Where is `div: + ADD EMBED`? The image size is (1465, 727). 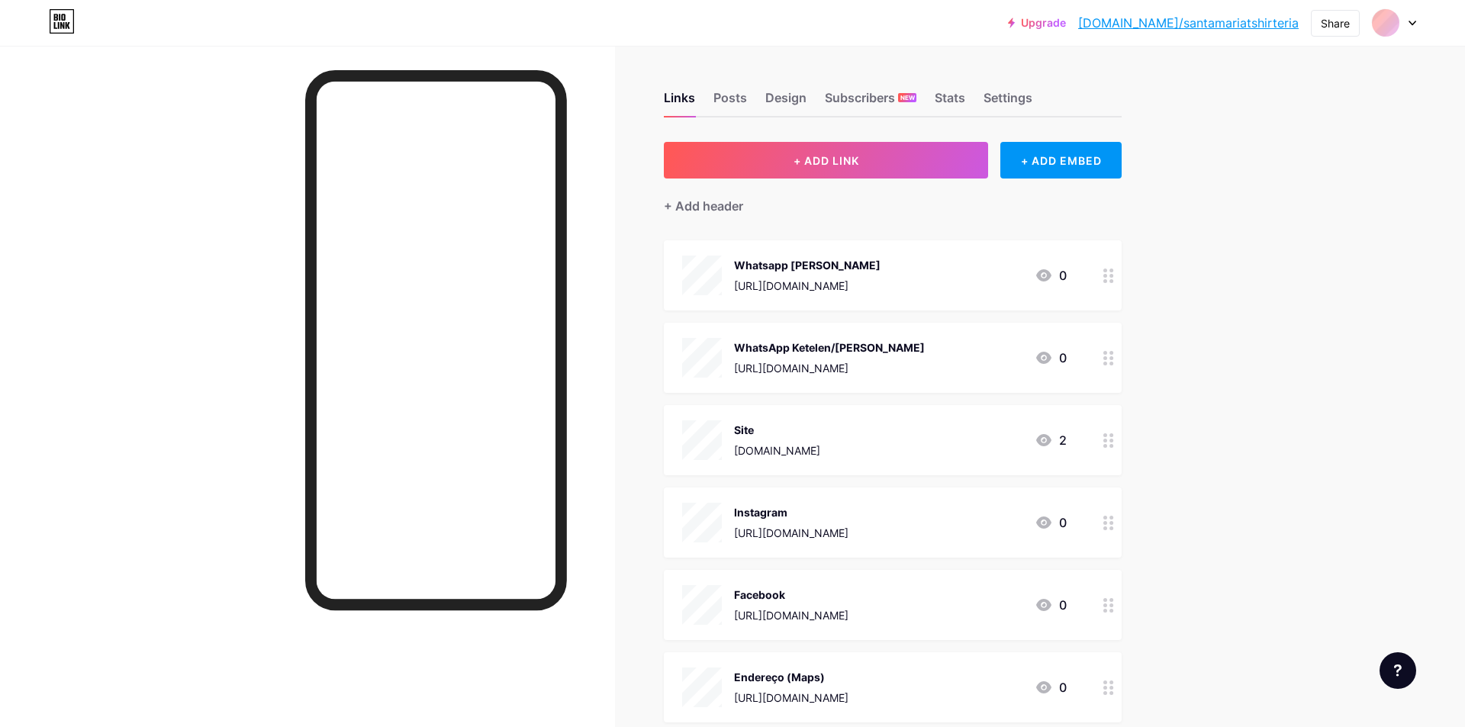 div: + ADD EMBED is located at coordinates (1060, 160).